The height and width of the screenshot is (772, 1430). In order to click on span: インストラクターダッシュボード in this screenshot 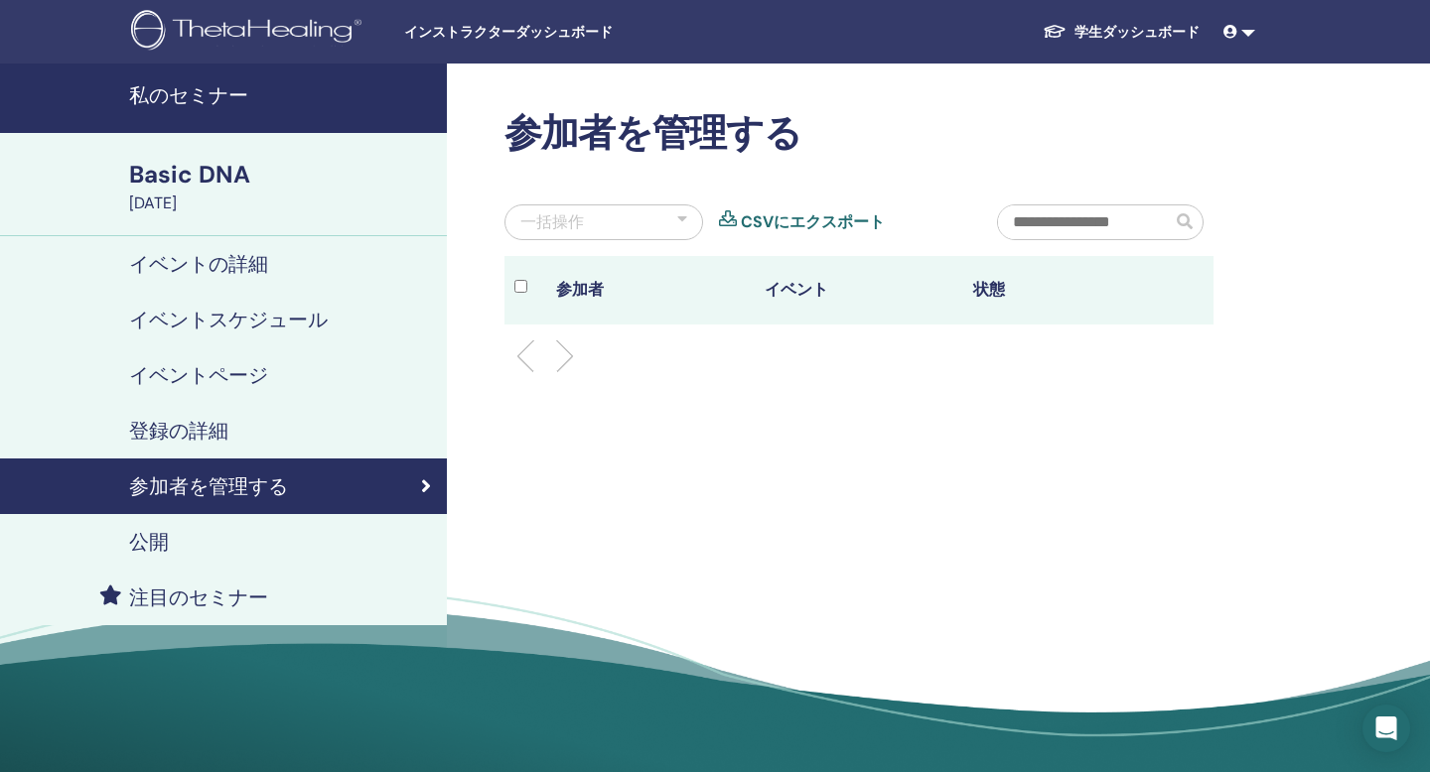, I will do `click(553, 32)`.